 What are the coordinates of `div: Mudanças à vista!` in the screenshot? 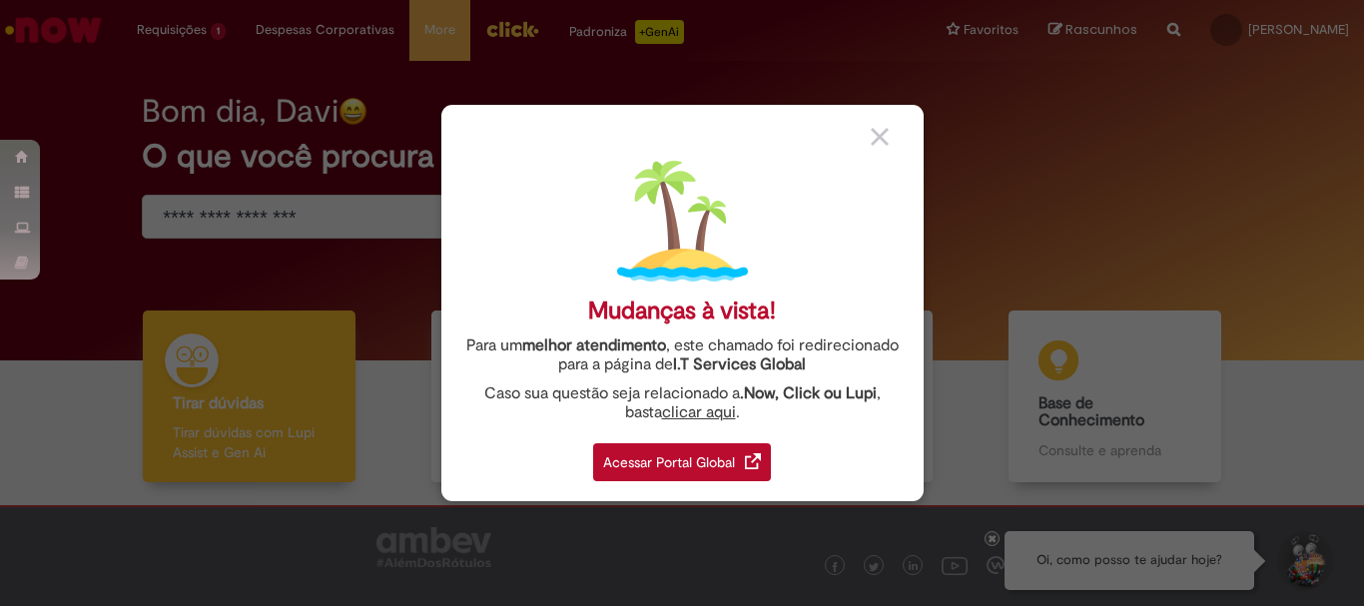 It's located at (682, 311).